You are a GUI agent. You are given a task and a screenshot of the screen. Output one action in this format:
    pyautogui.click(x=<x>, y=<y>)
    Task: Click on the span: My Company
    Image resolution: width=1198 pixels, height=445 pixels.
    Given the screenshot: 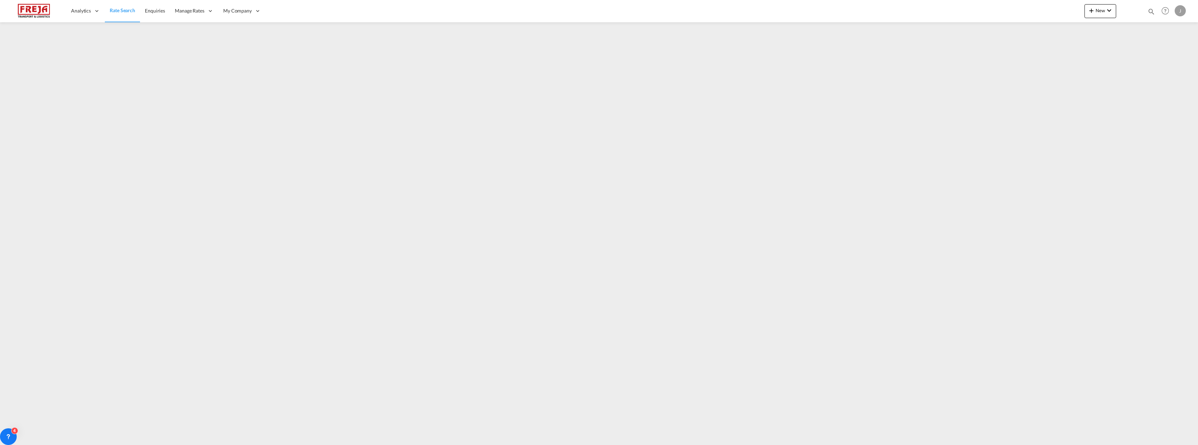 What is the action you would take?
    pyautogui.click(x=237, y=11)
    